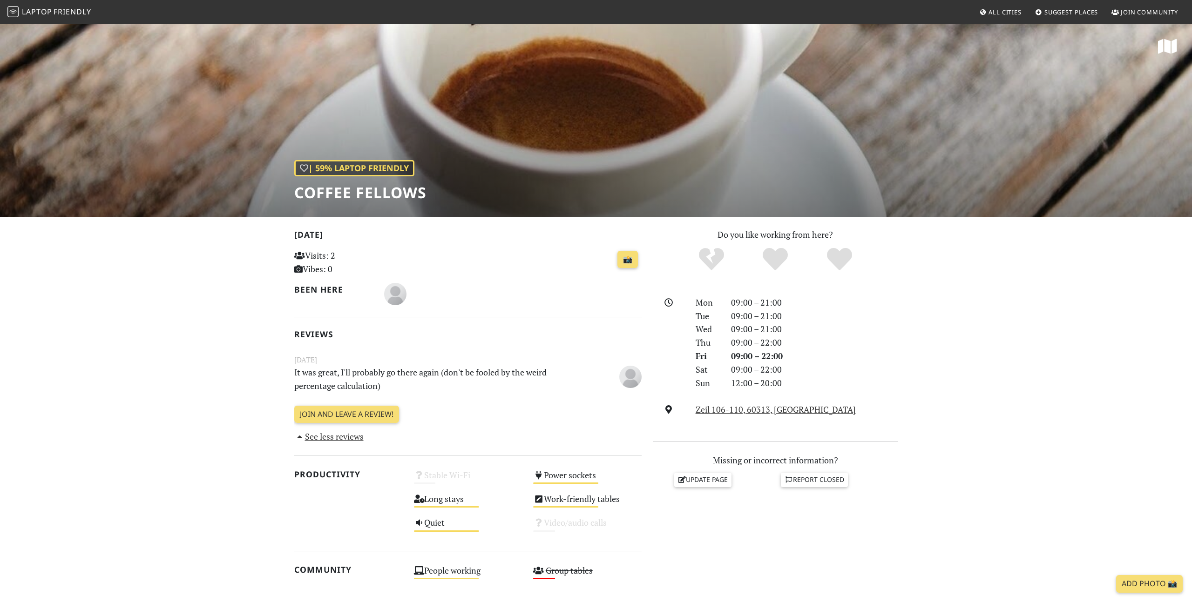 The width and height of the screenshot is (1192, 602). Describe the element at coordinates (348, 570) in the screenshot. I see `h2: Community` at that location.